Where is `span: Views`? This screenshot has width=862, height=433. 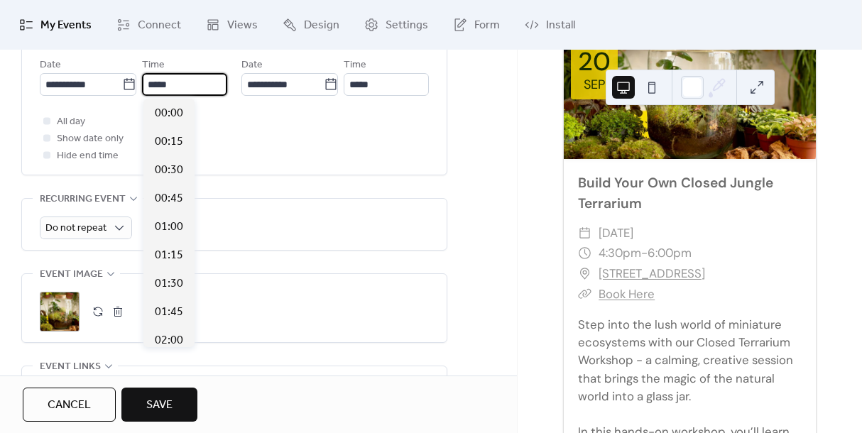
span: Views is located at coordinates (242, 26).